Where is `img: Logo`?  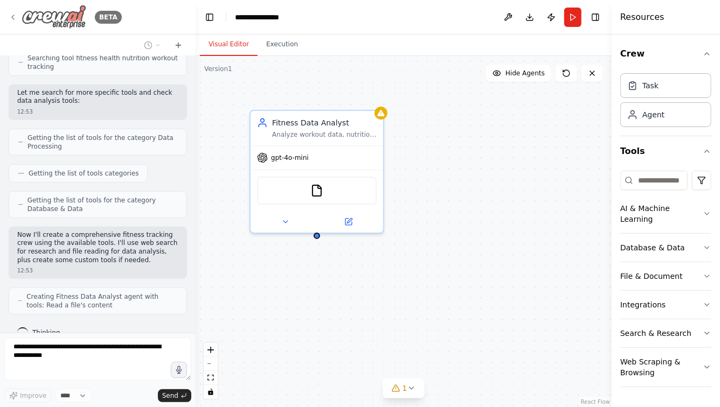 img: Logo is located at coordinates (54, 17).